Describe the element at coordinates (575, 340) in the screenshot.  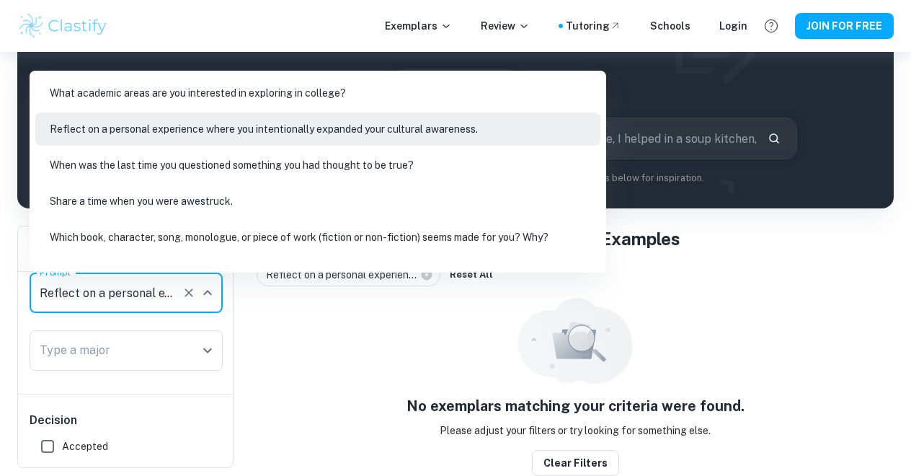
I see `img: empty_state_resources.svg` at that location.